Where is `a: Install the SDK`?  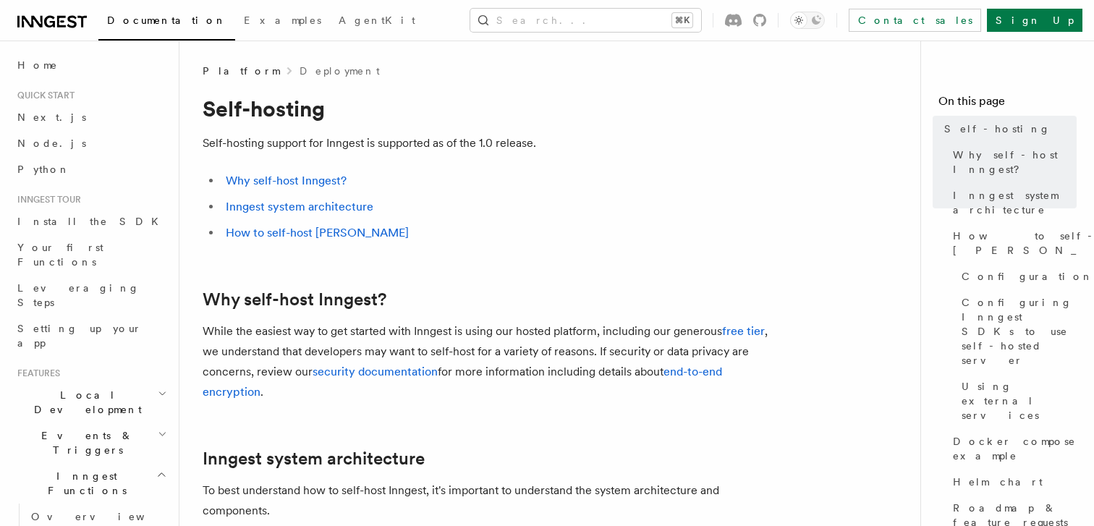 a: Install the SDK is located at coordinates (90, 221).